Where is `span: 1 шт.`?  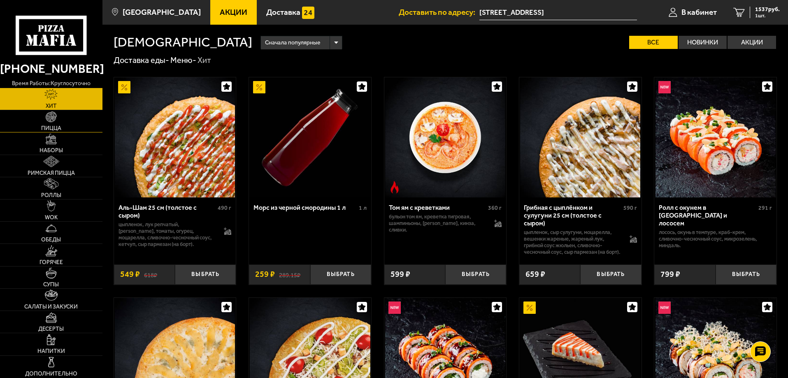 span: 1 шт. is located at coordinates (768, 16).